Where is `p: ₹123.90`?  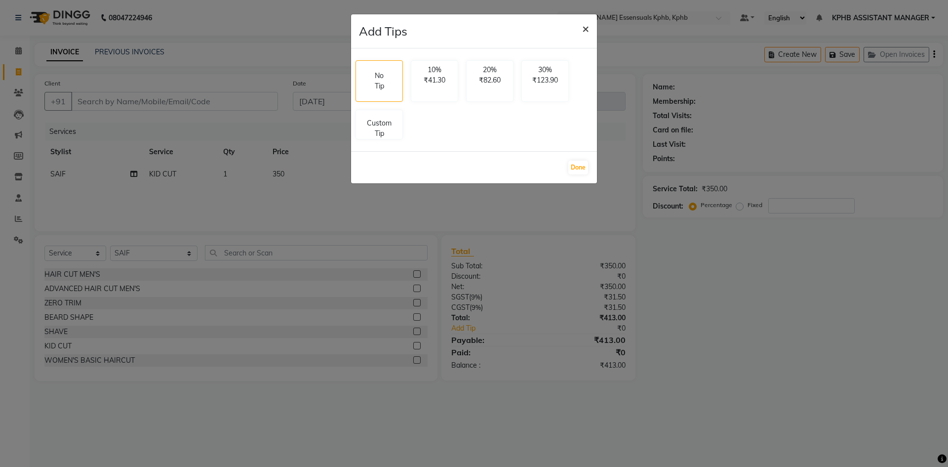 p: ₹123.90 is located at coordinates (545, 80).